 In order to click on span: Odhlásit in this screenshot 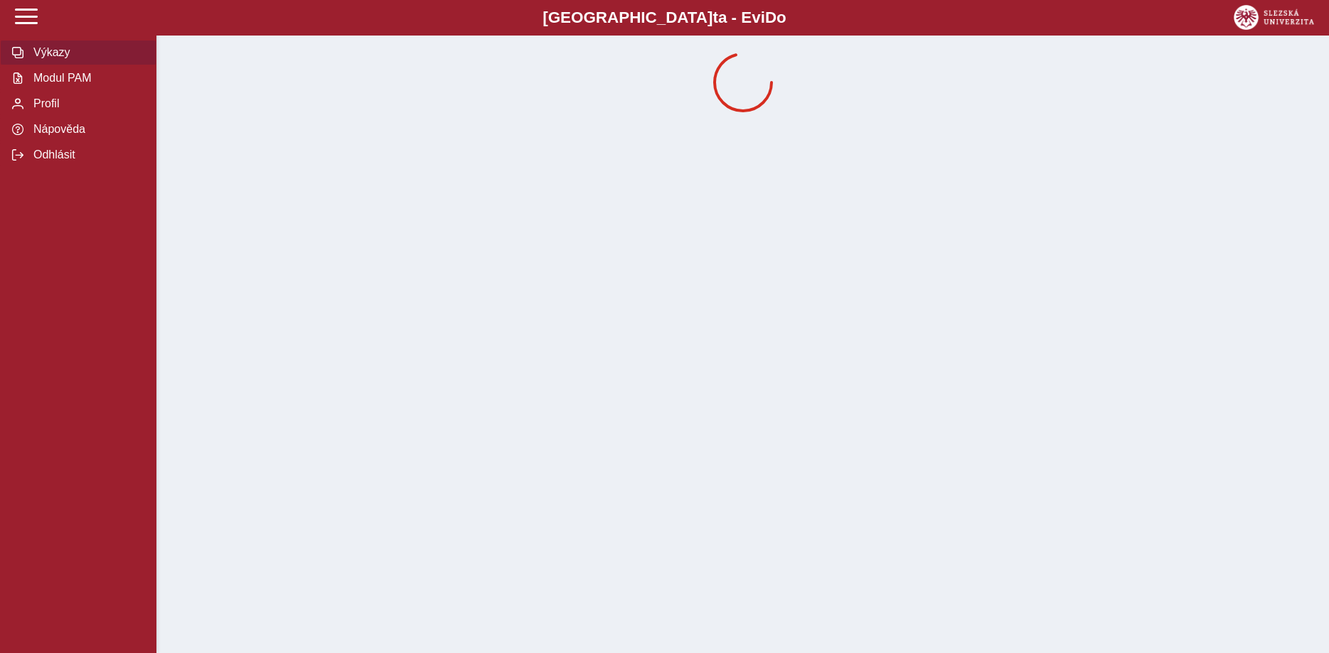, I will do `click(87, 155)`.